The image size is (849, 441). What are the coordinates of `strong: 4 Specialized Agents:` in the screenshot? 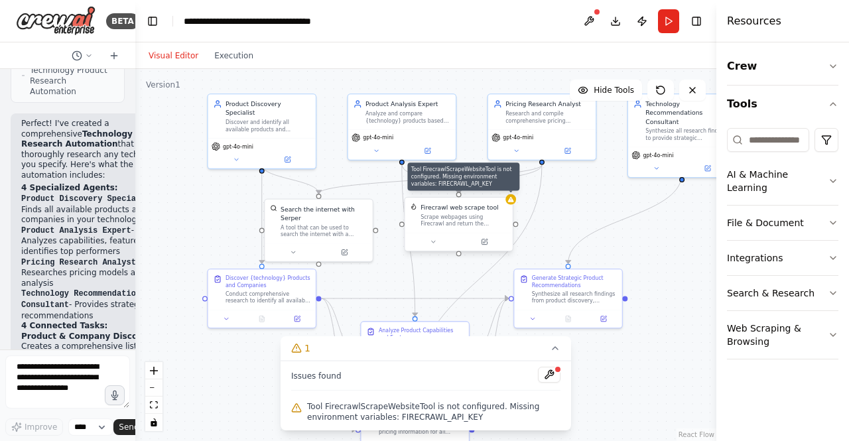 It's located at (70, 188).